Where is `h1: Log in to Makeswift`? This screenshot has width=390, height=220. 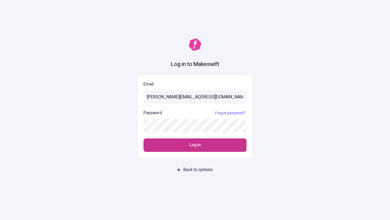
h1: Log in to Makeswift is located at coordinates (195, 64).